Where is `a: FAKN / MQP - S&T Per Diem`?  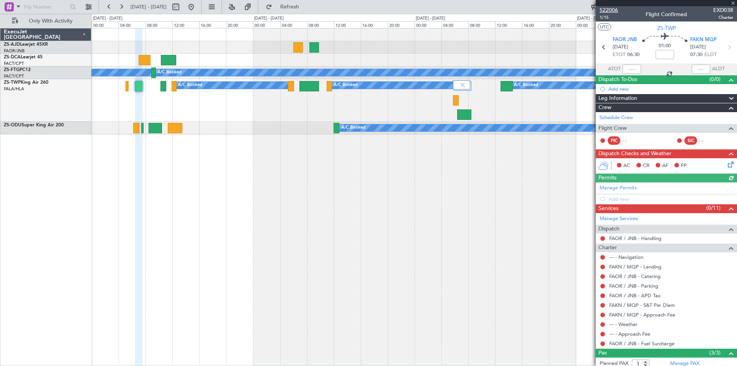
a: FAKN / MQP - S&T Per Diem is located at coordinates (642, 305).